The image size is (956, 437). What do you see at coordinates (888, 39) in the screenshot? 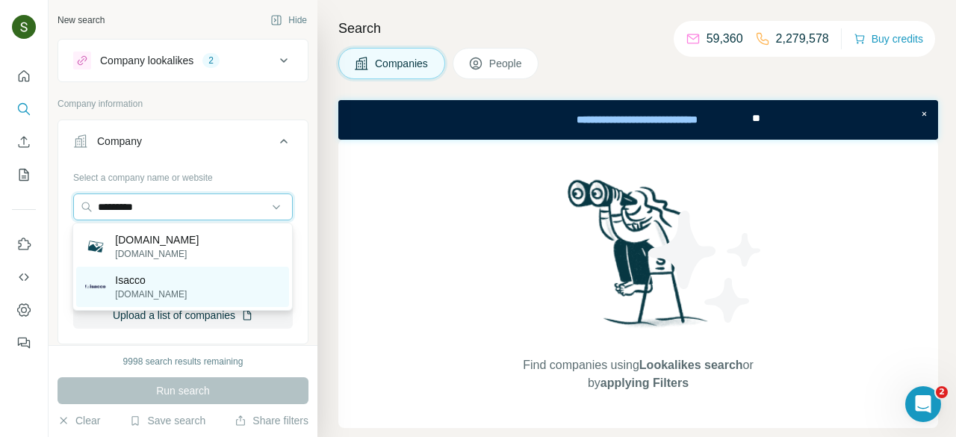
I see `button: Buy credits` at bounding box center [888, 39].